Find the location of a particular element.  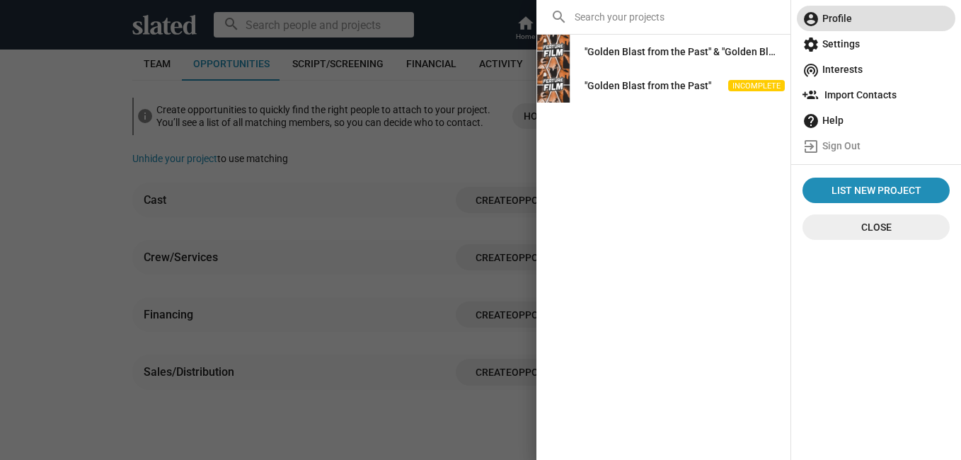

a: Sign Out is located at coordinates (876, 146).